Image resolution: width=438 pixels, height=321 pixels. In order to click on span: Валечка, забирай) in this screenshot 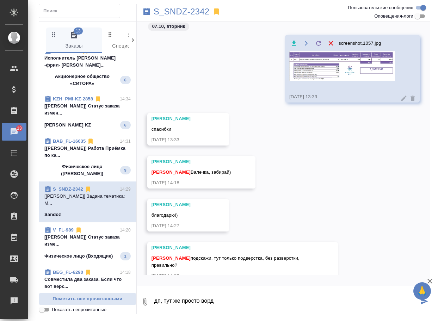, I will do `click(191, 172)`.